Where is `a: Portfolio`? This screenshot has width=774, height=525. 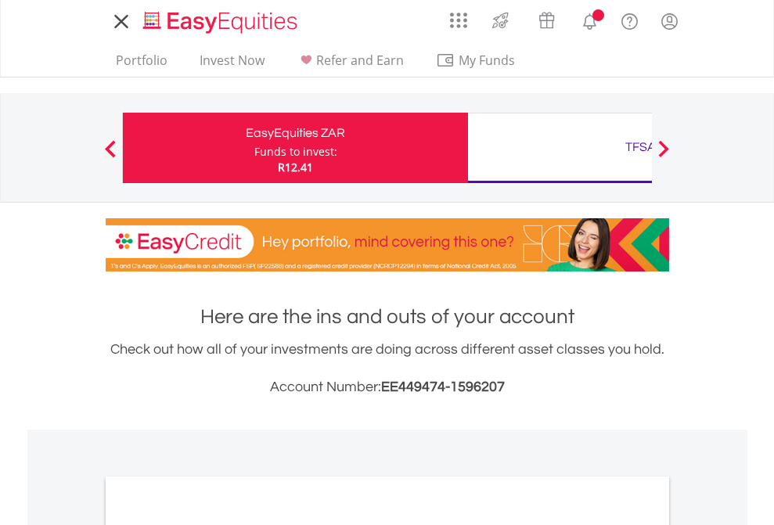 a: Portfolio is located at coordinates (142, 64).